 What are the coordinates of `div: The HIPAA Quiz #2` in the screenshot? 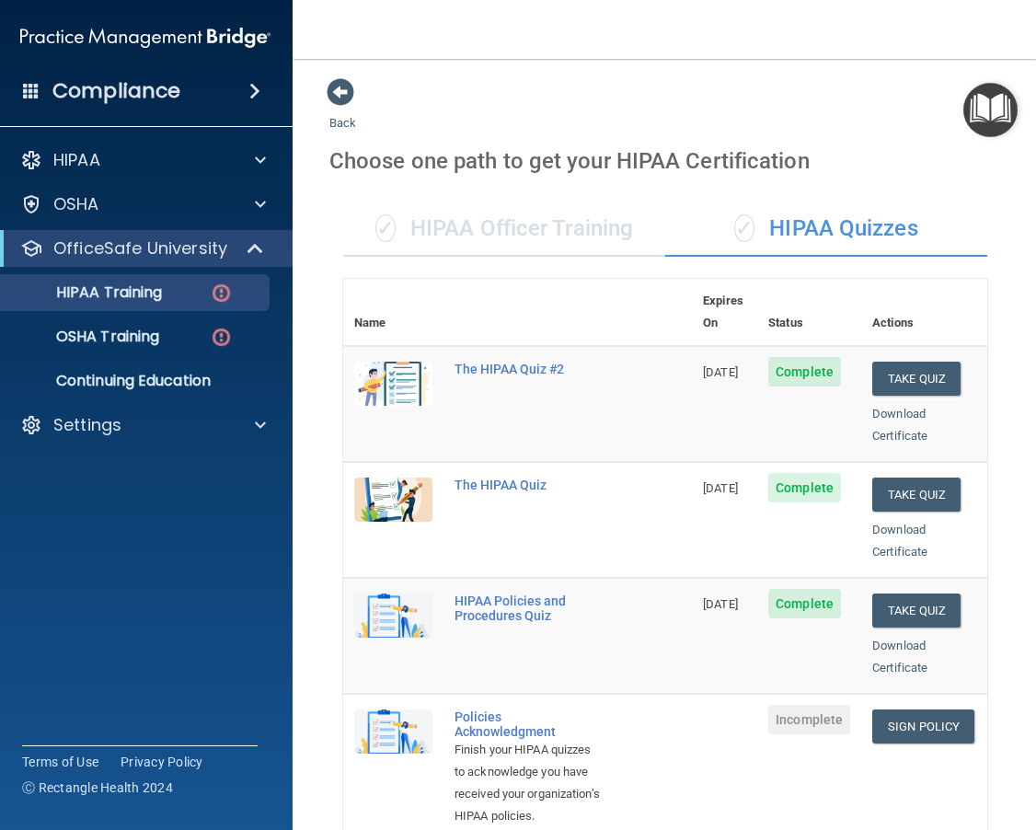 It's located at (527, 369).